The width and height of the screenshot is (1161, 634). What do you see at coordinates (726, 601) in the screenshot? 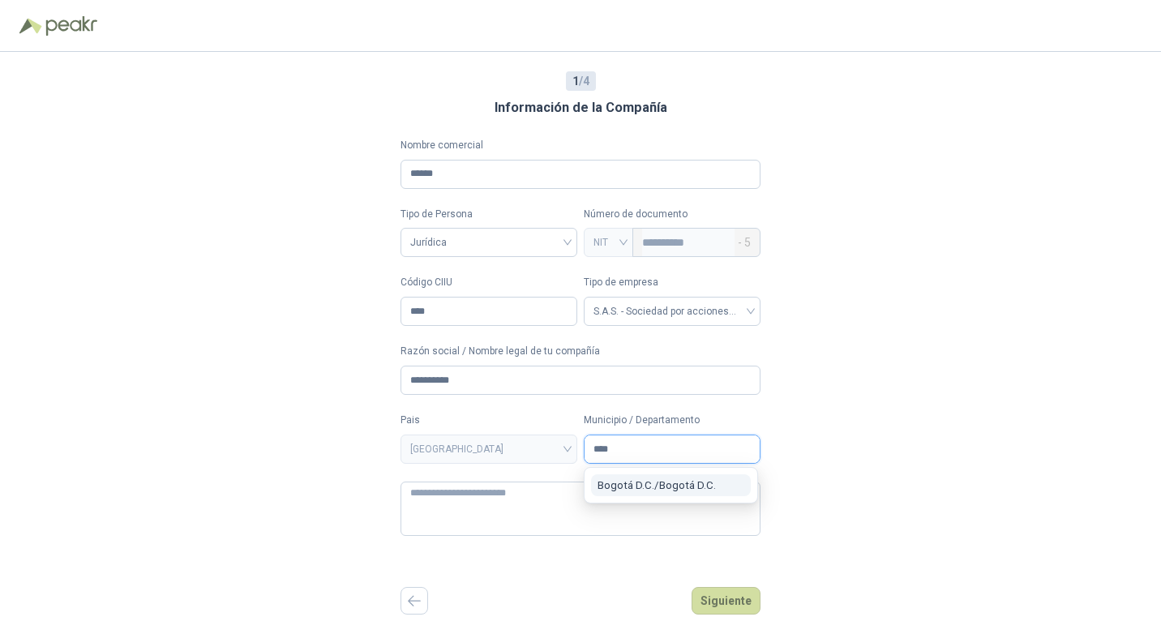
I see `button: Siguiente` at bounding box center [726, 601].